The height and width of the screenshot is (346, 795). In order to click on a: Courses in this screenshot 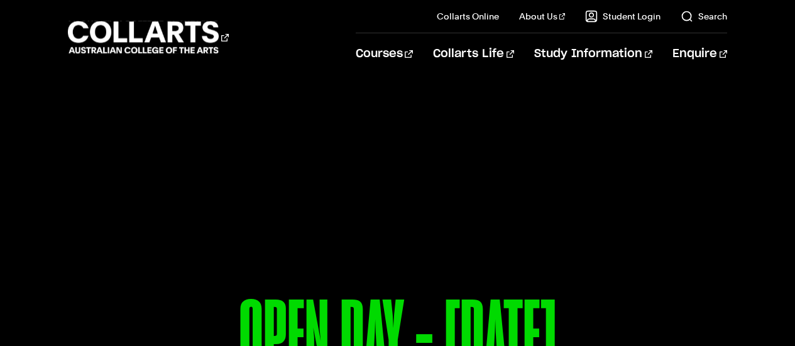, I will do `click(384, 54)`.